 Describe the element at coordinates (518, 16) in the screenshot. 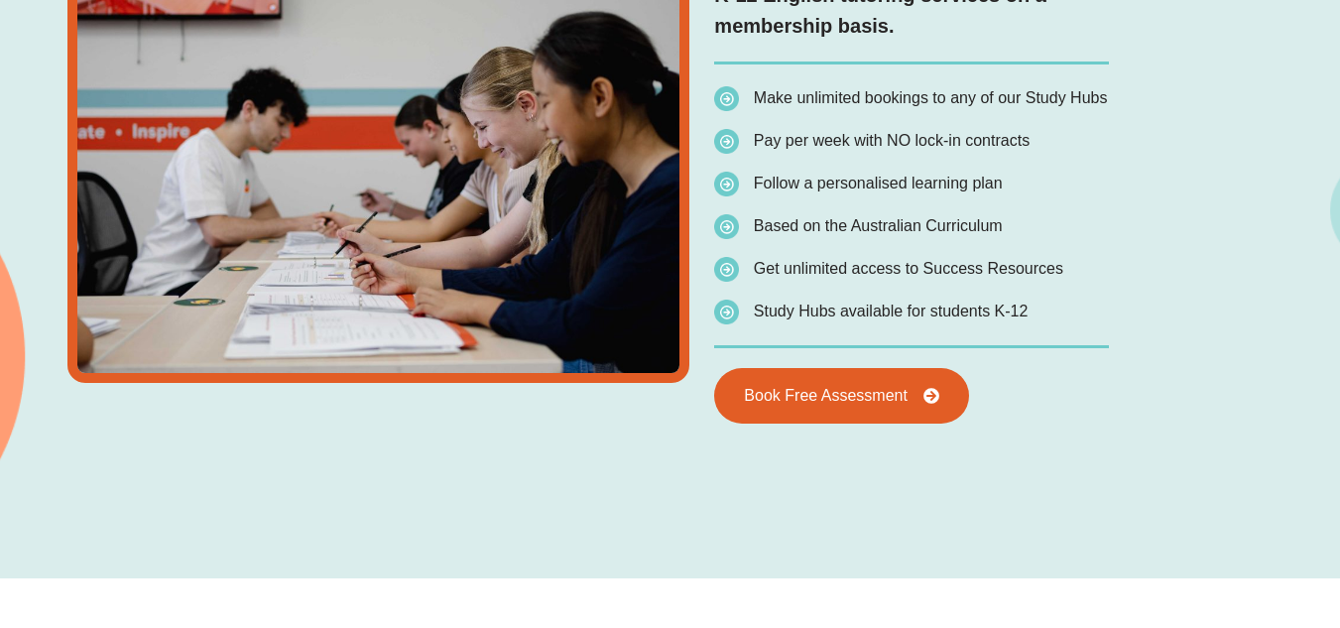

I see `button: Draw` at that location.